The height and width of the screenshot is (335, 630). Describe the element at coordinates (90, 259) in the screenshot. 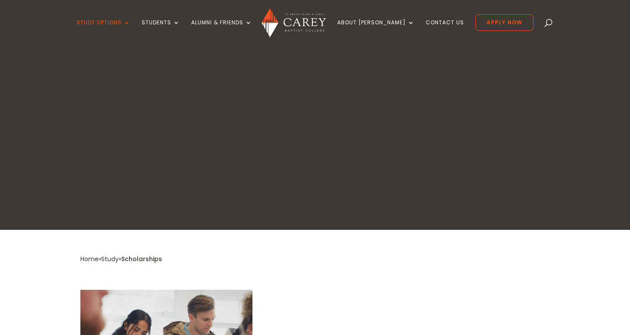

I see `a: Home` at that location.